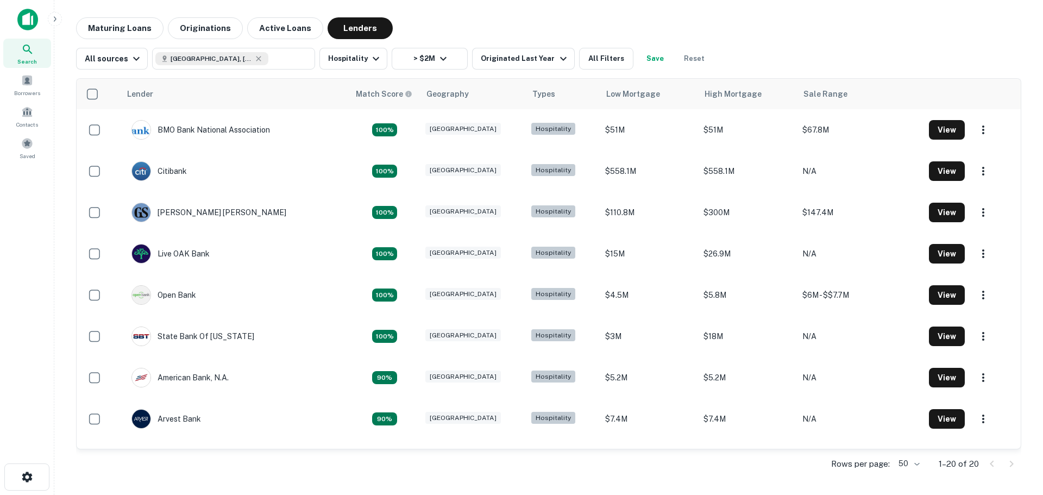 This screenshot has height=495, width=1043. What do you see at coordinates (908, 463) in the screenshot?
I see `div: 50` at bounding box center [908, 463].